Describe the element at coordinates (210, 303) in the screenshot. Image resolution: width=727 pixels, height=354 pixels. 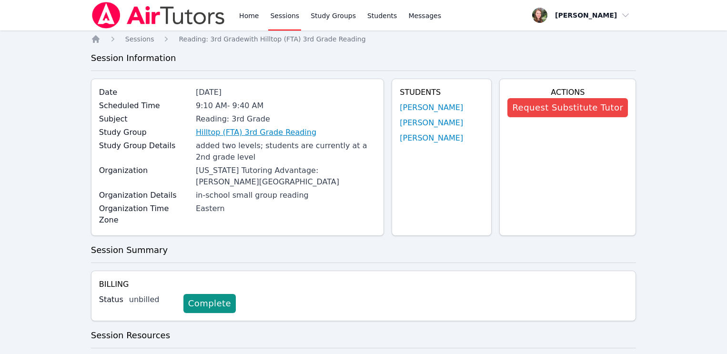
I see `a: Complete` at that location.